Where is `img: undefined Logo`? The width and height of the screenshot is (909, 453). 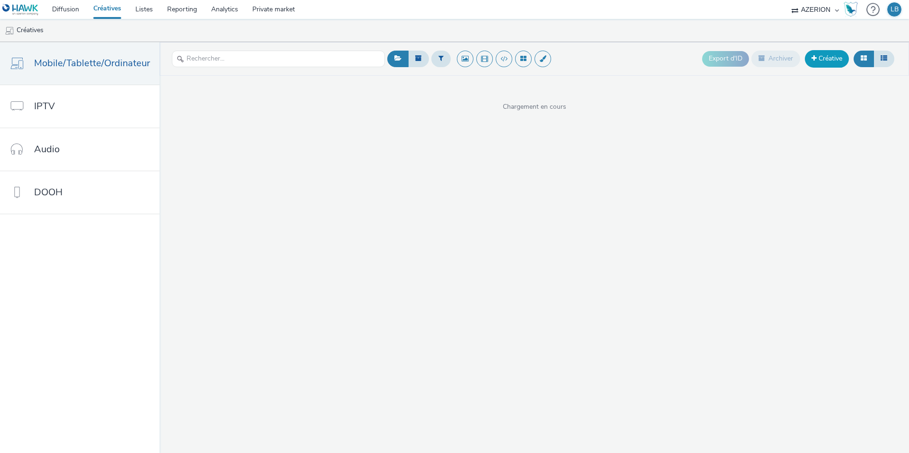
img: undefined Logo is located at coordinates (20, 9).